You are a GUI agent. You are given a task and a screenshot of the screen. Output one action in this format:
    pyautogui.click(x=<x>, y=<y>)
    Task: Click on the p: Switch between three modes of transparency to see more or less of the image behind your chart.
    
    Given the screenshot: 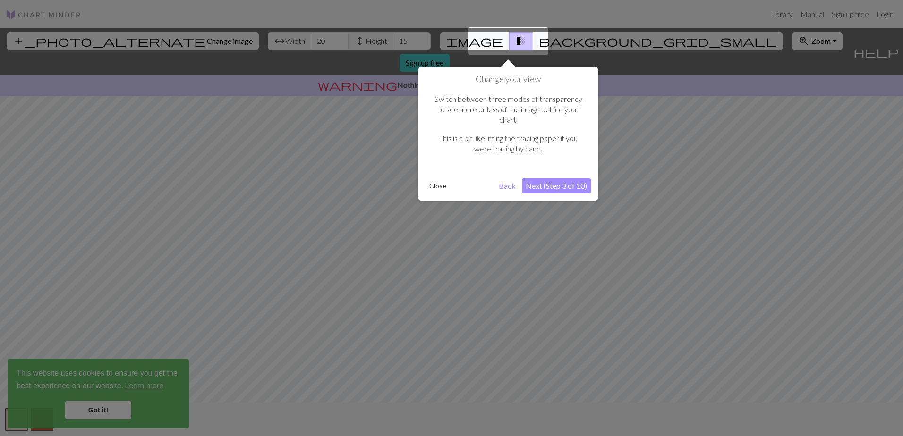 What is the action you would take?
    pyautogui.click(x=508, y=110)
    